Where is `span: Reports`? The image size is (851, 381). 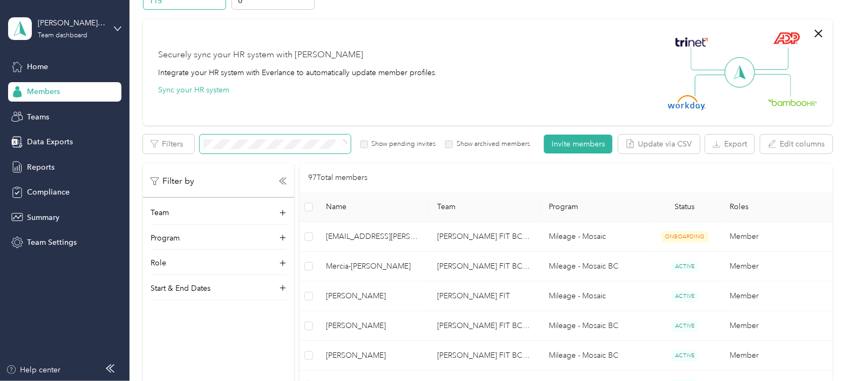
span: Reports is located at coordinates (40, 167).